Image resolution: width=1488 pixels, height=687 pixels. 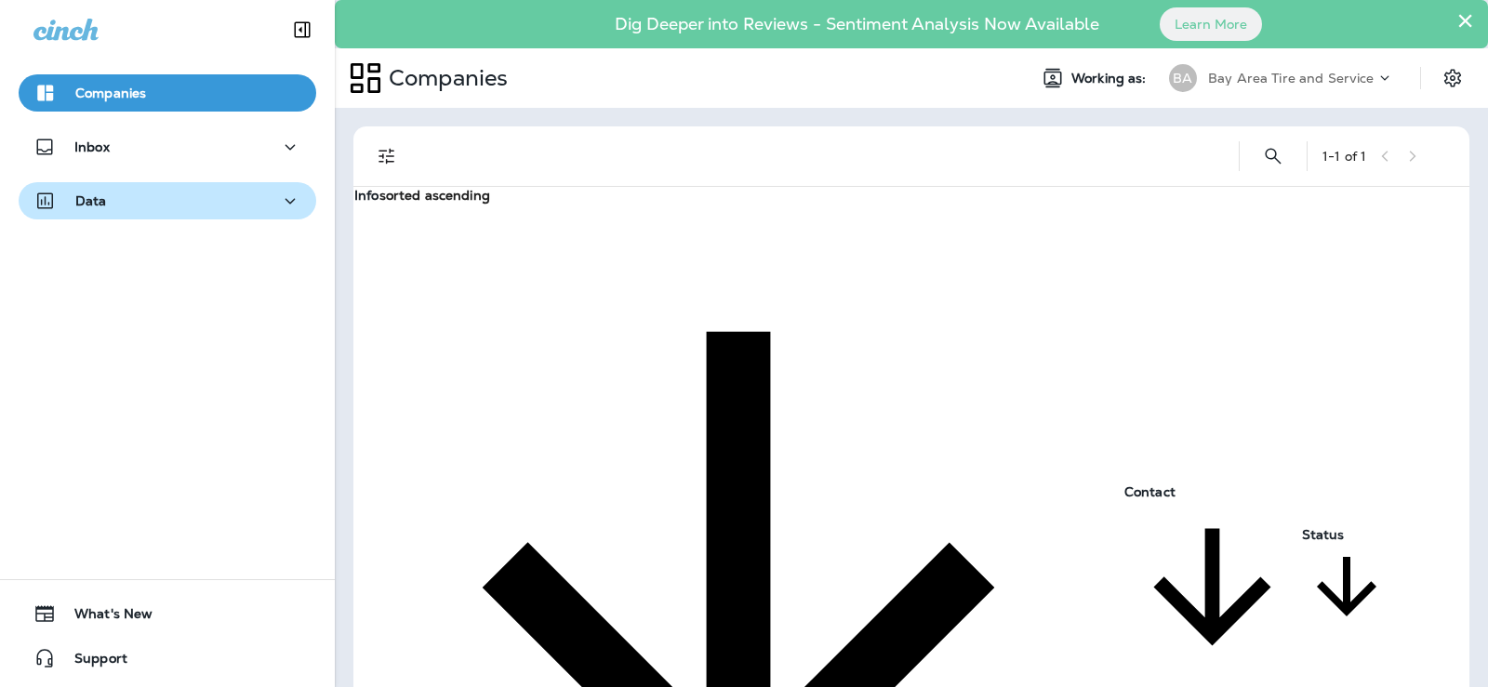 I want to click on button: What's New, so click(x=167, y=614).